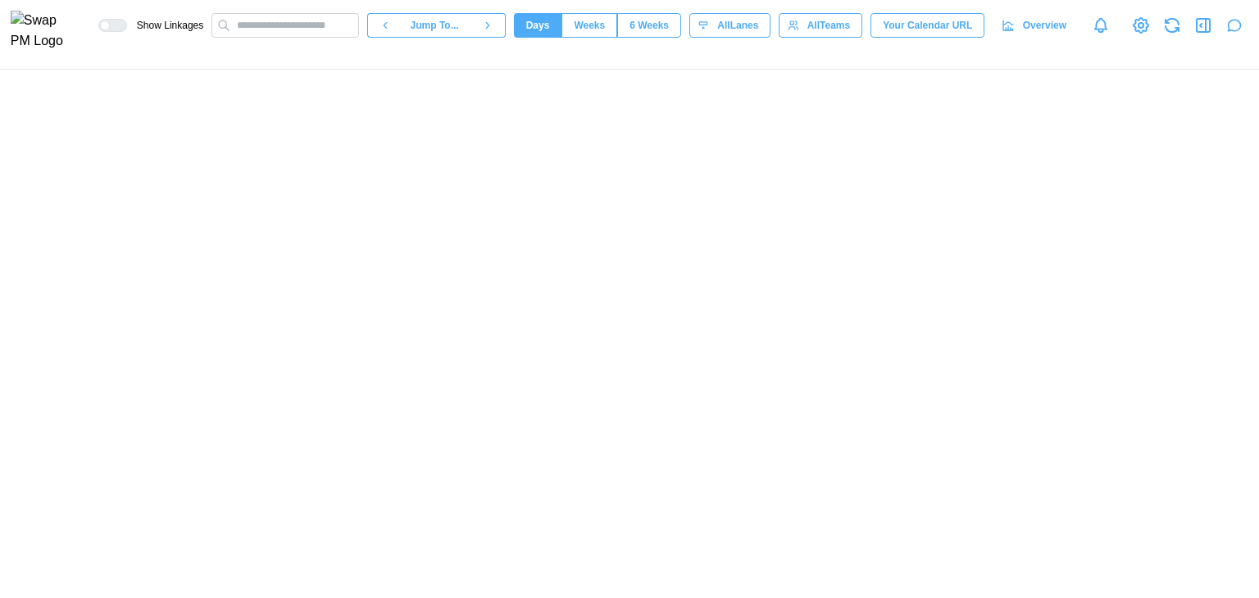 This screenshot has width=1259, height=598. What do you see at coordinates (538, 25) in the screenshot?
I see `button: Days` at bounding box center [538, 25].